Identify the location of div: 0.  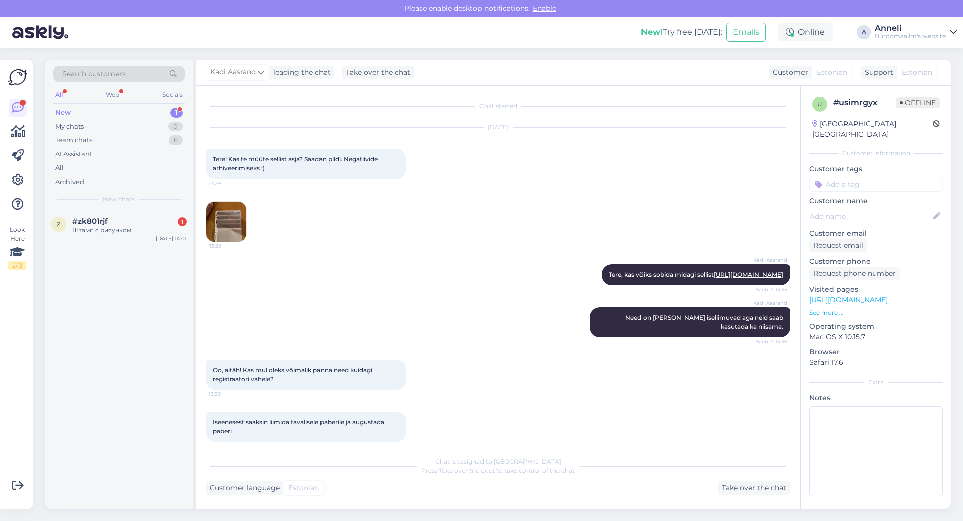
(175, 127).